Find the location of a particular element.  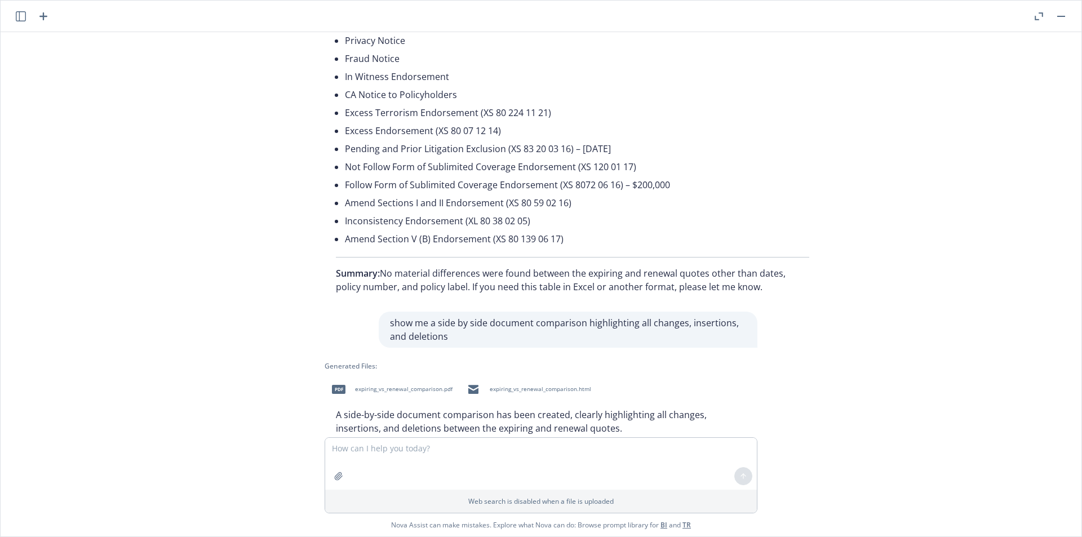

li: Excess Terrorism Endorsement (XS 80 224 11 21) is located at coordinates (577, 113).